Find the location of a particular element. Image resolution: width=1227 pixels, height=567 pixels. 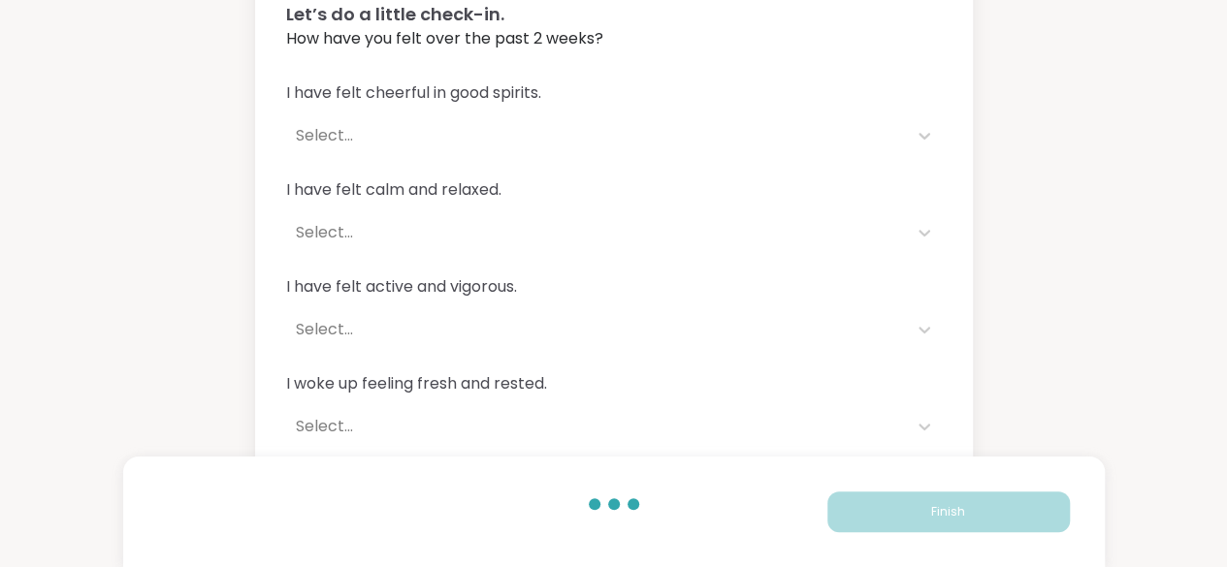

span: Finish is located at coordinates (947, 512).